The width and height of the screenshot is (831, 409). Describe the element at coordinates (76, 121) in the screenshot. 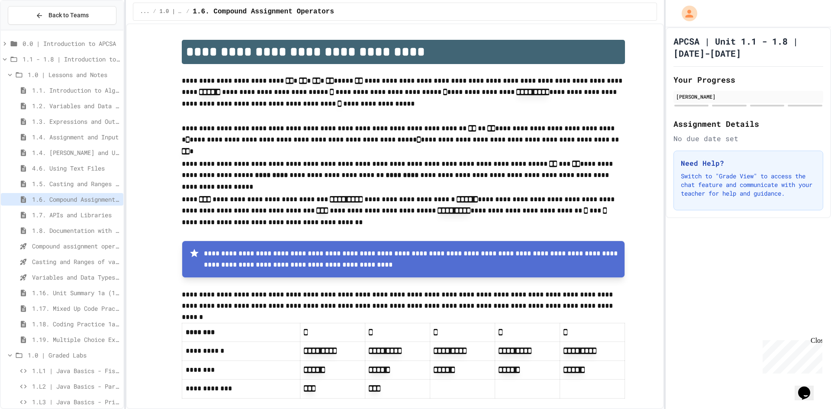

I see `span: 1.3. Expressions and Output [New]` at that location.